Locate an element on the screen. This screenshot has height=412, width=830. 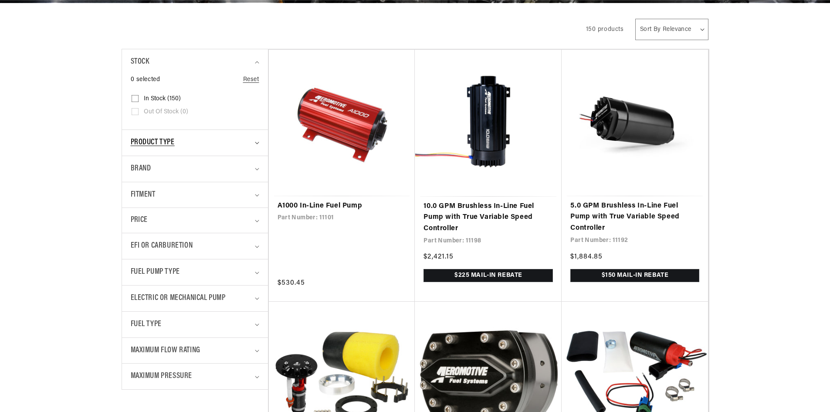
summary: Fuel Pump Type (0 selected) is located at coordinates (195, 272).